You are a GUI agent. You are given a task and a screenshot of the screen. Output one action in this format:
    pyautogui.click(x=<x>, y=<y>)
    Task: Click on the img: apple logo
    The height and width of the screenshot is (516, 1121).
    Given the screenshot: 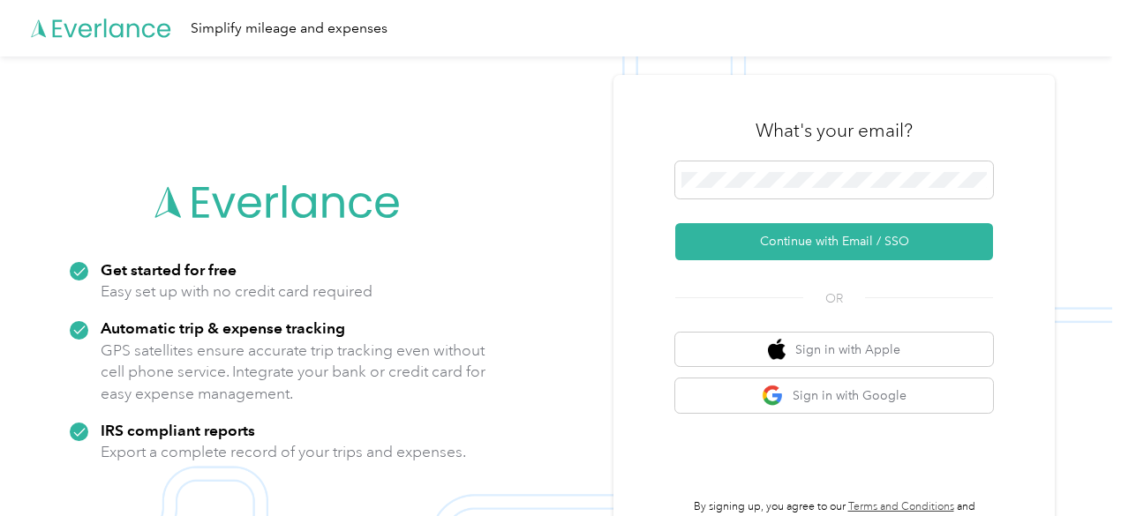 What is the action you would take?
    pyautogui.click(x=776, y=349)
    